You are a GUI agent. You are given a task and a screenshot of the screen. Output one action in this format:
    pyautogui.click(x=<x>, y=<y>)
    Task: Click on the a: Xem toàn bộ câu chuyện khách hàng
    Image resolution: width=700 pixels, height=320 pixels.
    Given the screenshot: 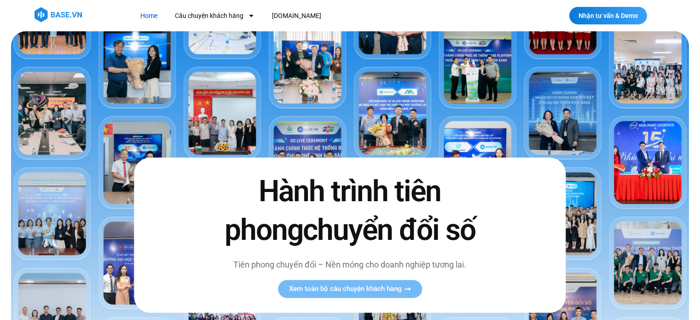 What is the action you would take?
    pyautogui.click(x=350, y=289)
    